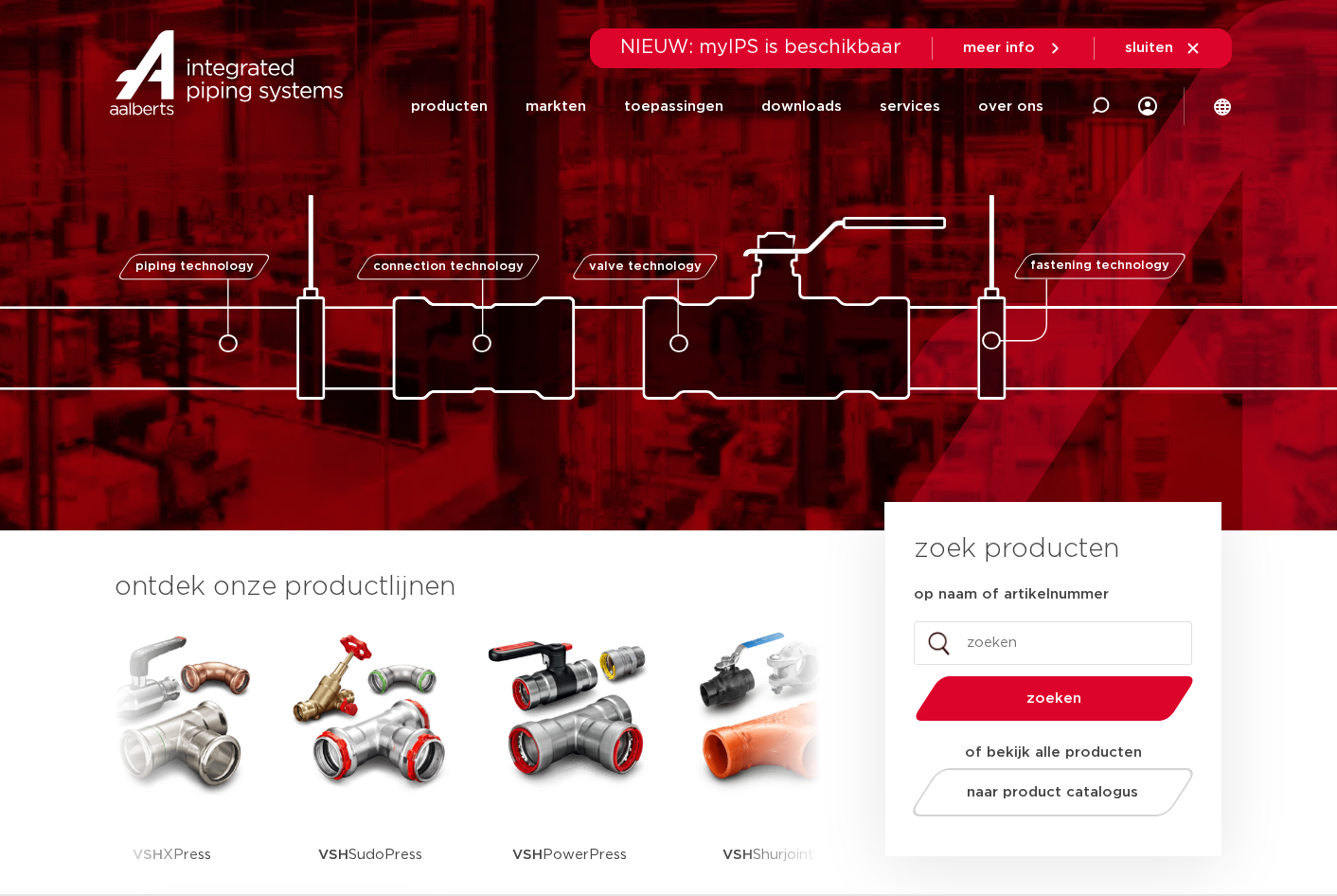 This screenshot has height=896, width=1337. Describe the element at coordinates (1010, 106) in the screenshot. I see `a: over ons` at that location.